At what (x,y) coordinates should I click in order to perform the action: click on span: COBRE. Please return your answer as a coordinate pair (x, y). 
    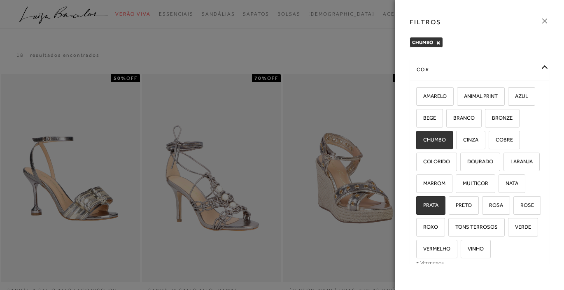
    Looking at the image, I should click on (501, 140).